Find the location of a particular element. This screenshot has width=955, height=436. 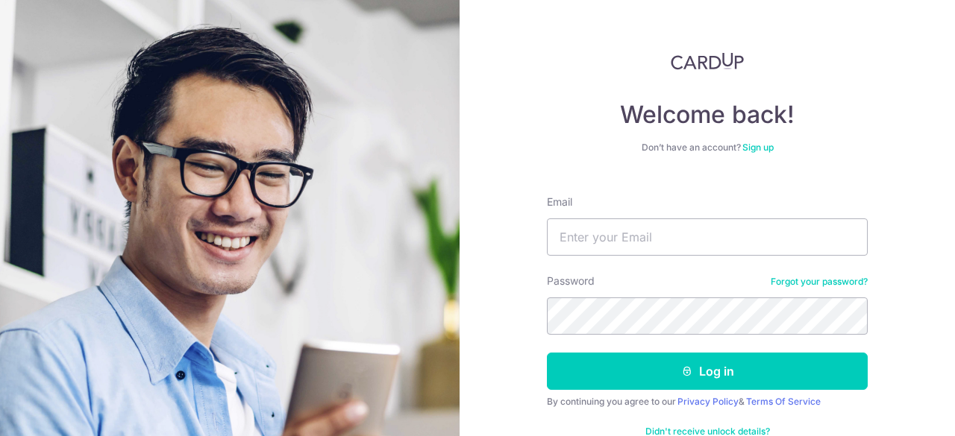

a: Privacy Policy is located at coordinates (708, 401).